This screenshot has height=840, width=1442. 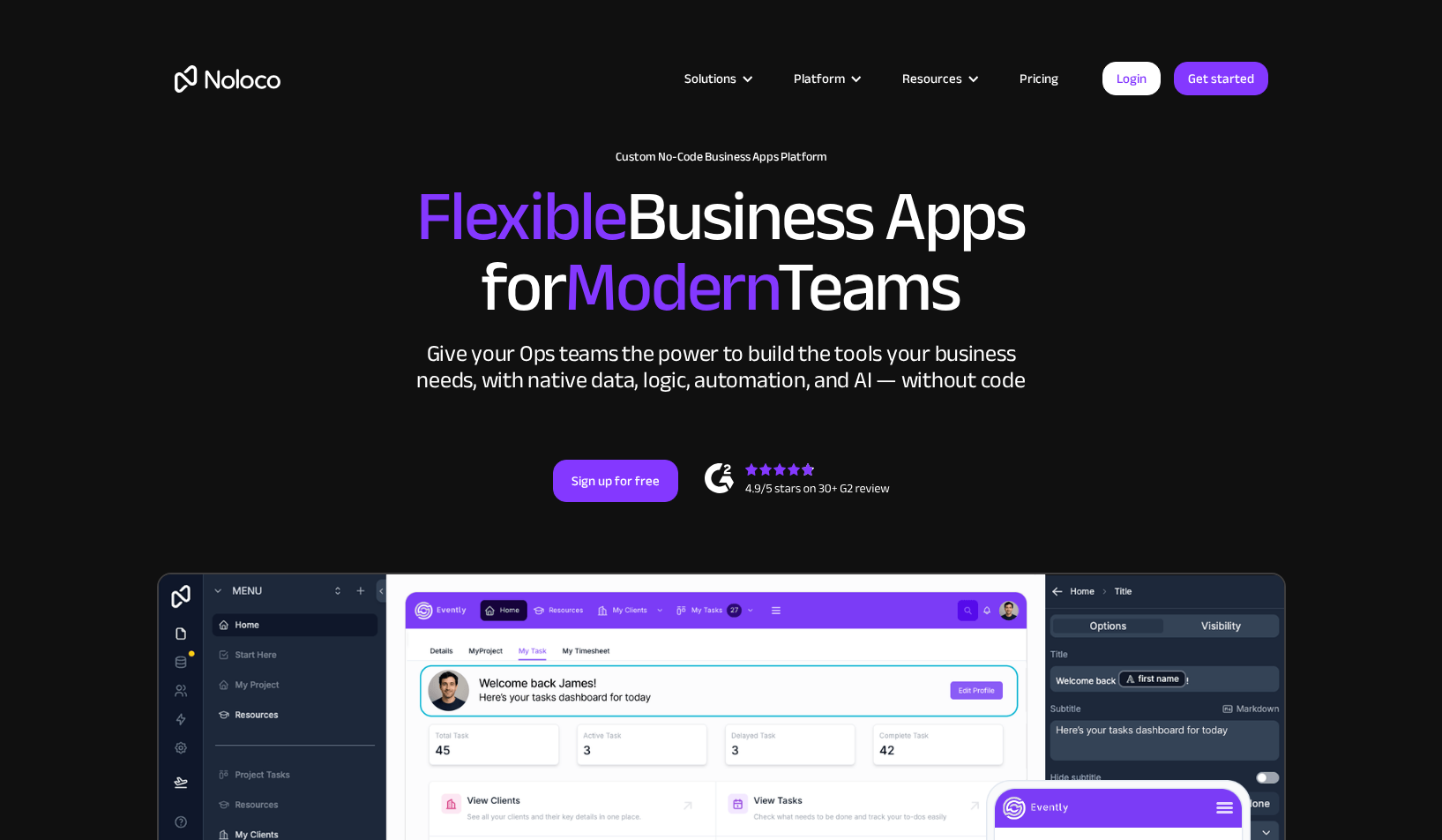 I want to click on span: Flexible, so click(x=521, y=216).